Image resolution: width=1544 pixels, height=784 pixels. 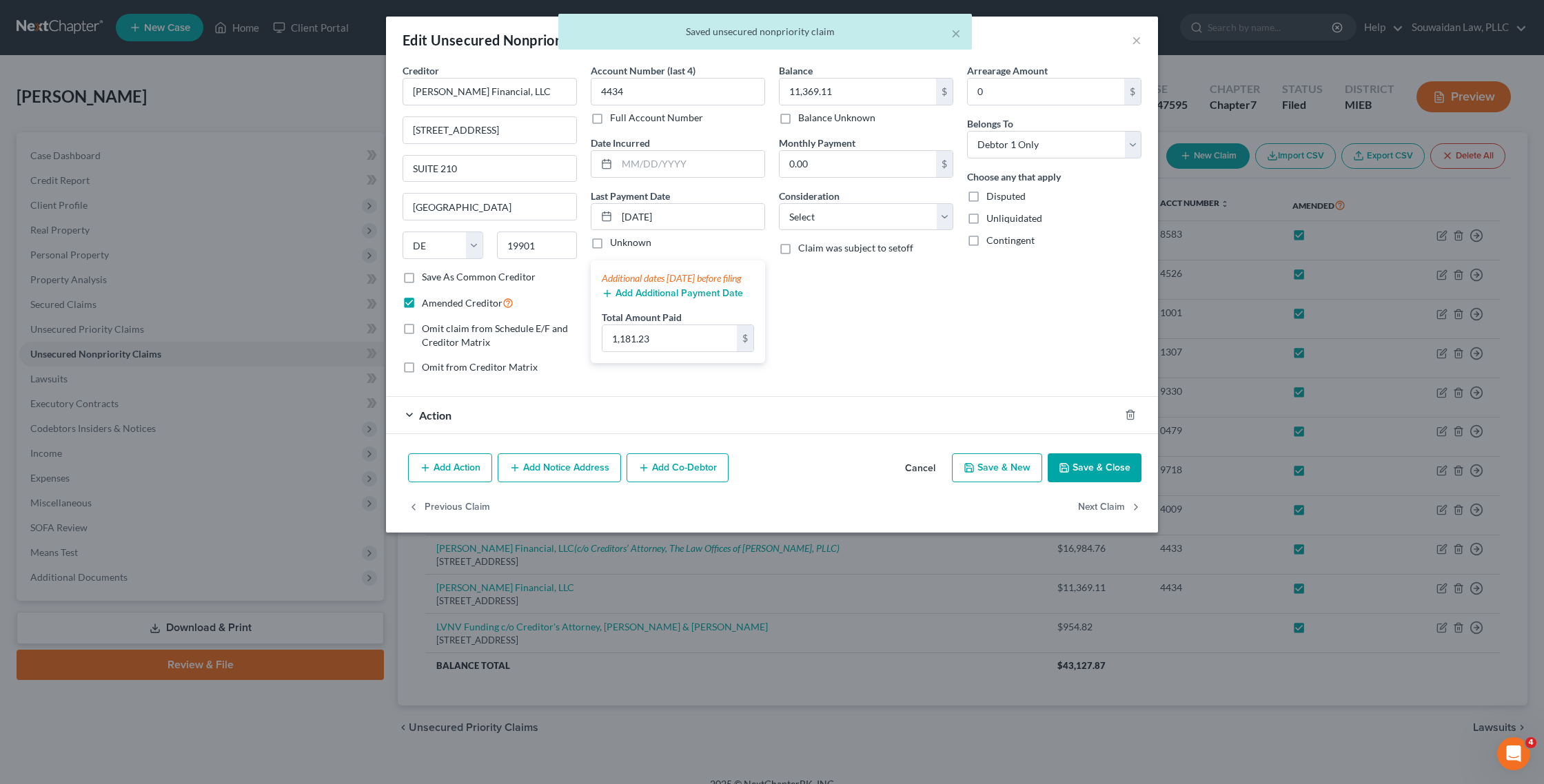 I want to click on span: Disputed, so click(x=1006, y=195).